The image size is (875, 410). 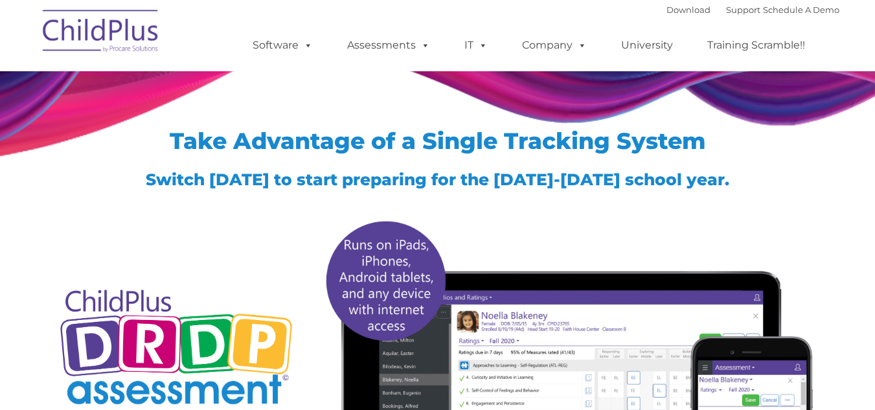 What do you see at coordinates (756, 45) in the screenshot?
I see `a: Training Scramble!!` at bounding box center [756, 45].